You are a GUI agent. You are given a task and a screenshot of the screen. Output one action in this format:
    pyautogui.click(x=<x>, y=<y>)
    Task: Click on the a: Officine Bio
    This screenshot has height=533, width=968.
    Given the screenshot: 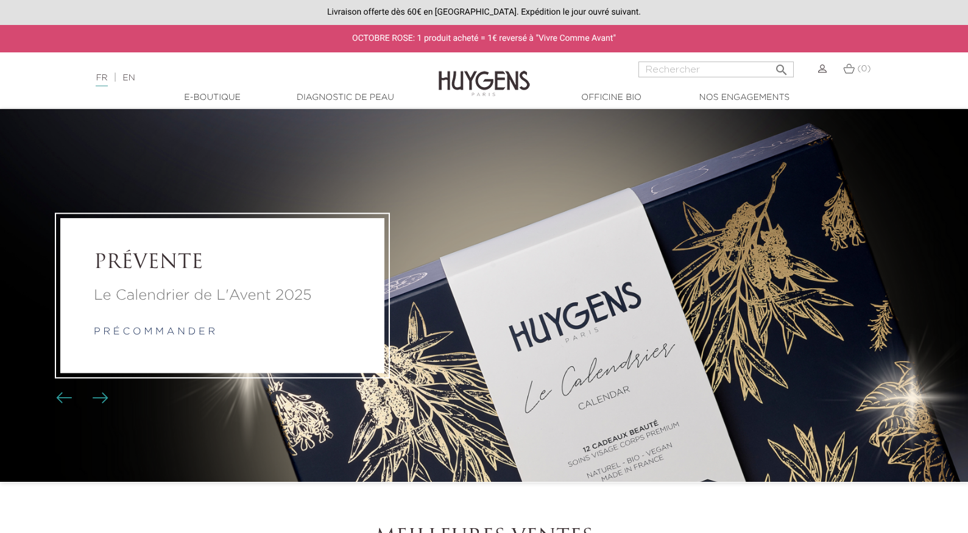 What is the action you would take?
    pyautogui.click(x=612, y=98)
    